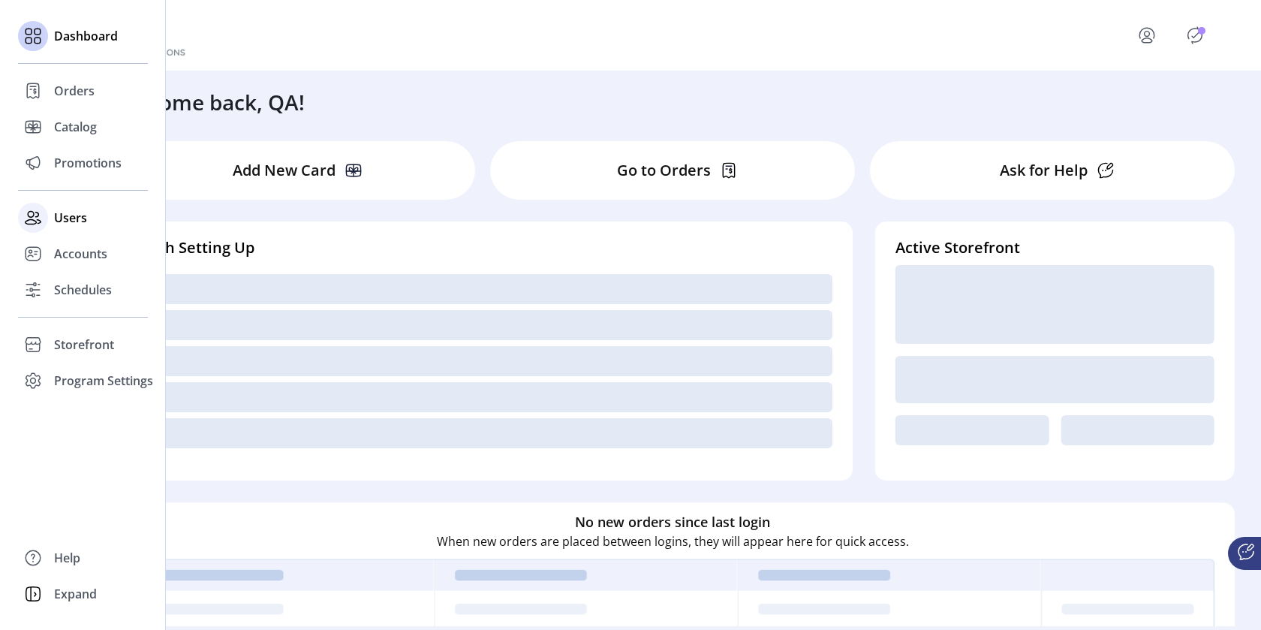 The height and width of the screenshot is (630, 1261). Describe the element at coordinates (1043, 170) in the screenshot. I see `p: Ask for Help` at that location.